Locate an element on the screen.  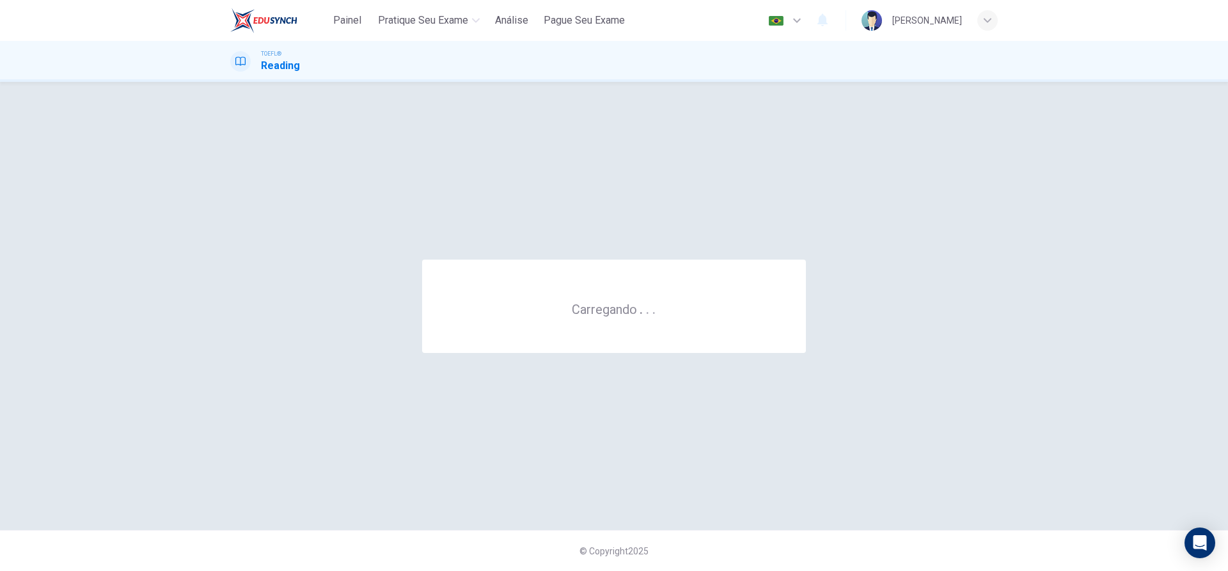
a: EduSynch logo is located at coordinates (278, 20).